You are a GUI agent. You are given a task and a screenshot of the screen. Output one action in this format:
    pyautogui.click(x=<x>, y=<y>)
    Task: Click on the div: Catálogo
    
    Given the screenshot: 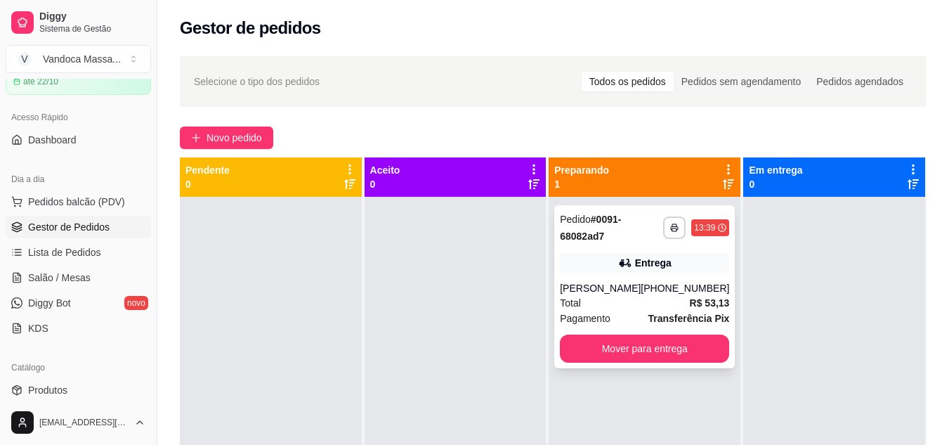 What is the action you would take?
    pyautogui.click(x=78, y=367)
    